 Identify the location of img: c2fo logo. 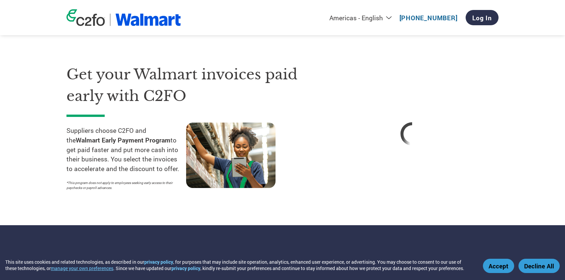
(86, 18).